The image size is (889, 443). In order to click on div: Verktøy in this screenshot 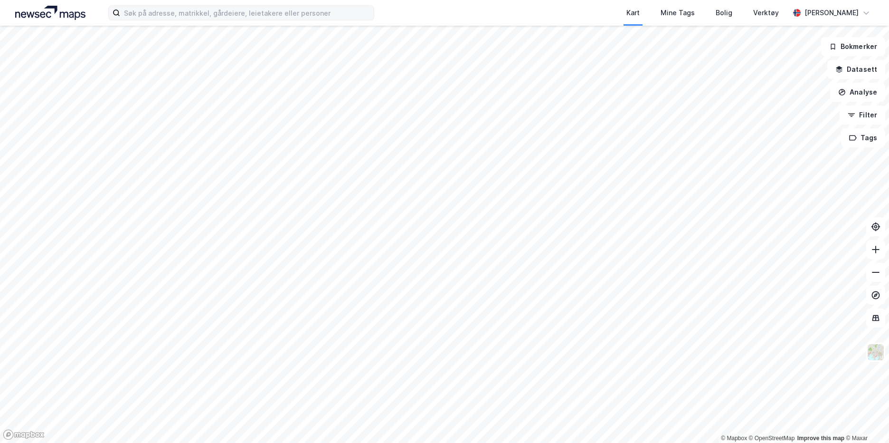, I will do `click(766, 13)`.